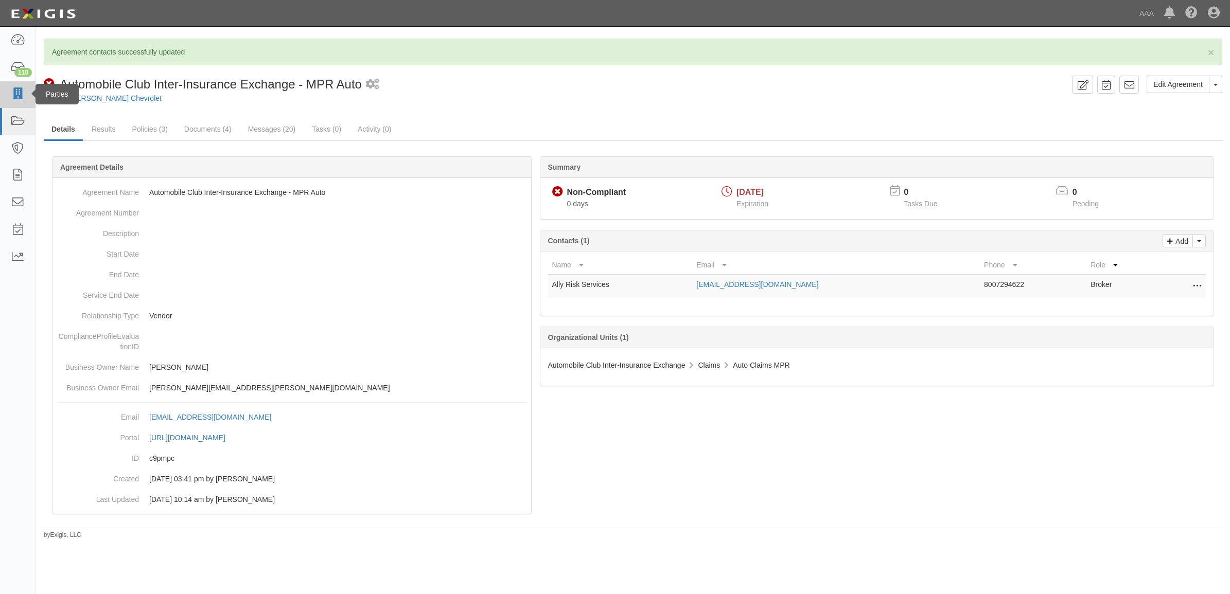 Image resolution: width=1230 pixels, height=594 pixels. Describe the element at coordinates (752, 204) in the screenshot. I see `span: Expiration` at that location.